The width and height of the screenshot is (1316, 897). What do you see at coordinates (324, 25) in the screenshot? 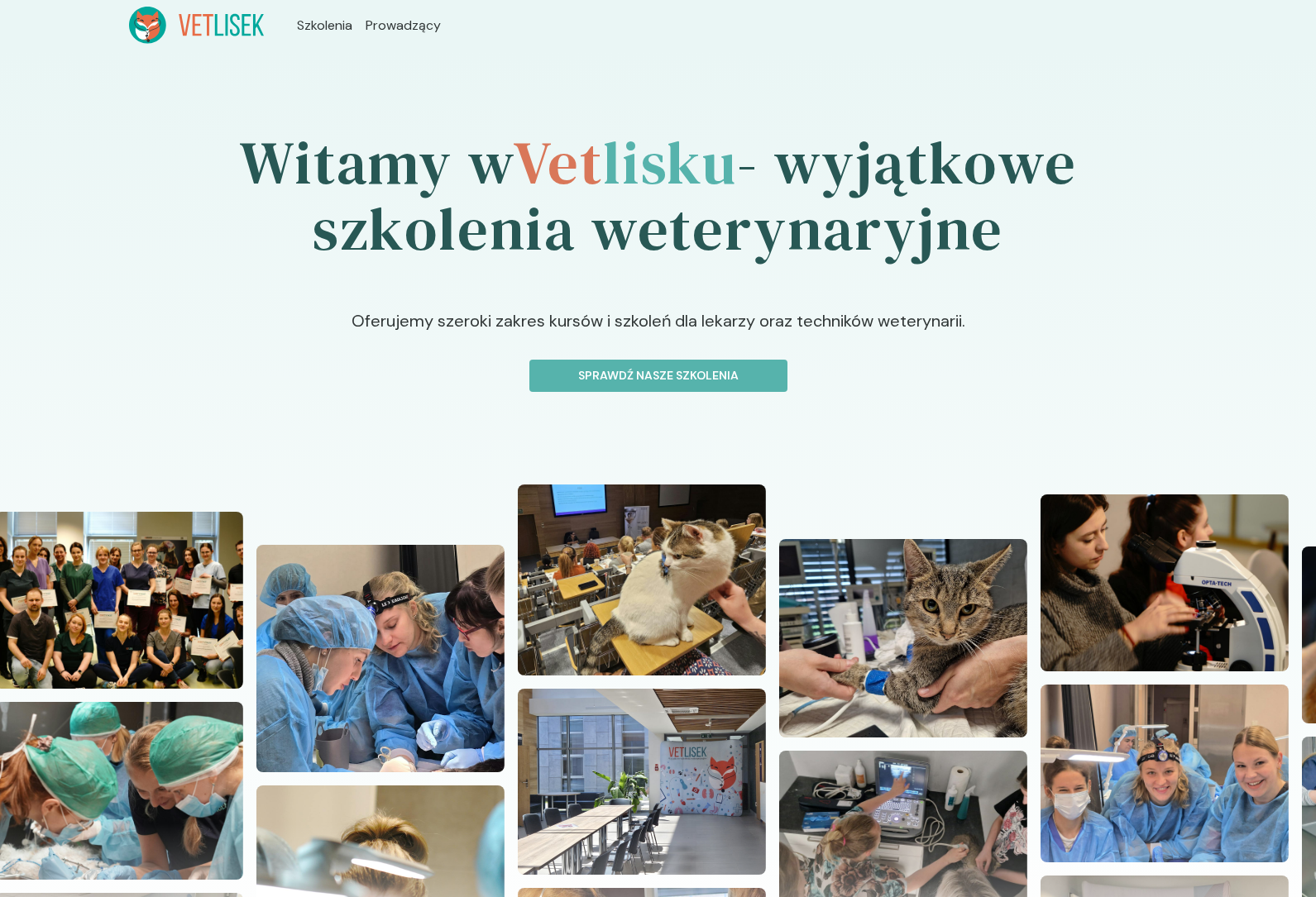
I see `a: Szkolenia` at bounding box center [324, 25].